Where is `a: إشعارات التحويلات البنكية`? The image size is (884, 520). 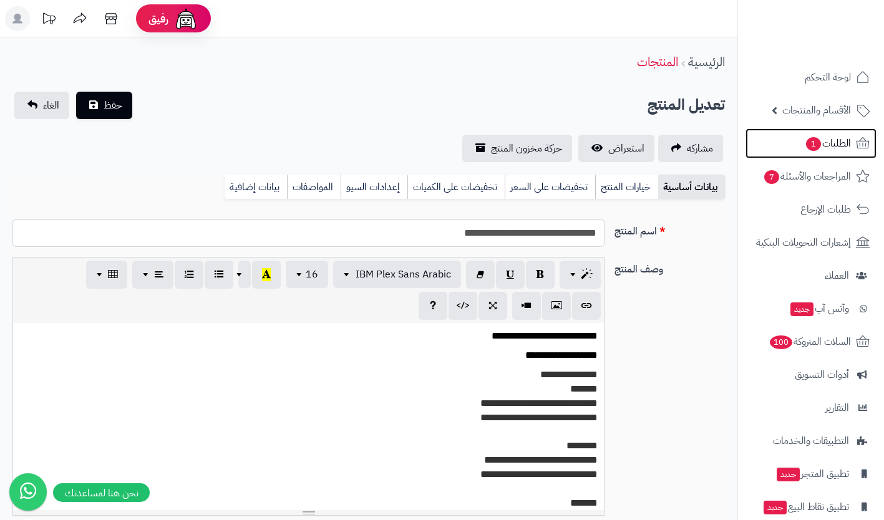
a: إشعارات التحويلات البنكية is located at coordinates (811, 243).